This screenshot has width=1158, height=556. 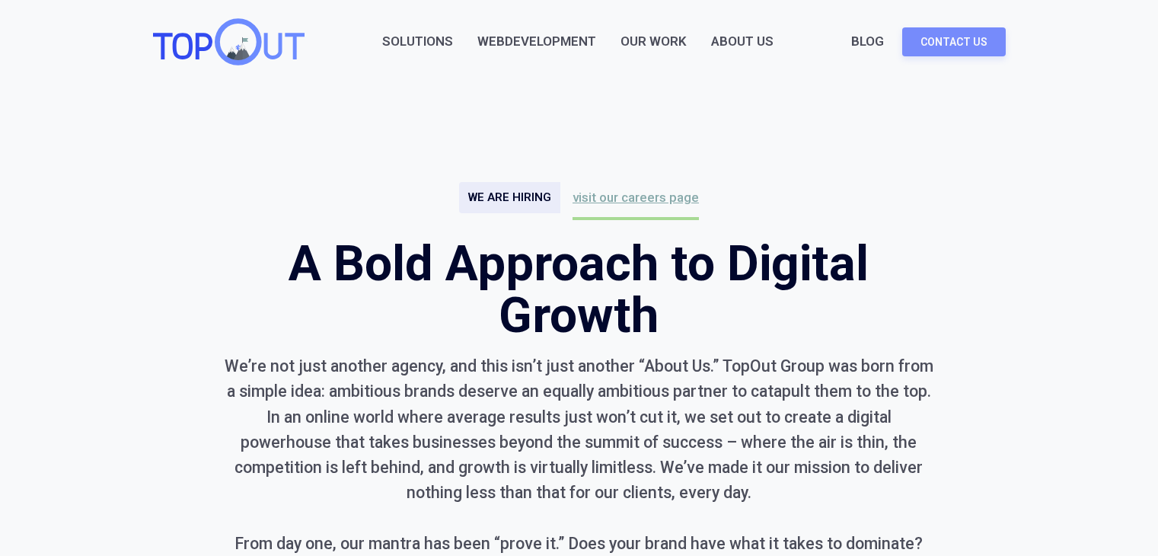 I want to click on a: Contact Us, so click(x=954, y=42).